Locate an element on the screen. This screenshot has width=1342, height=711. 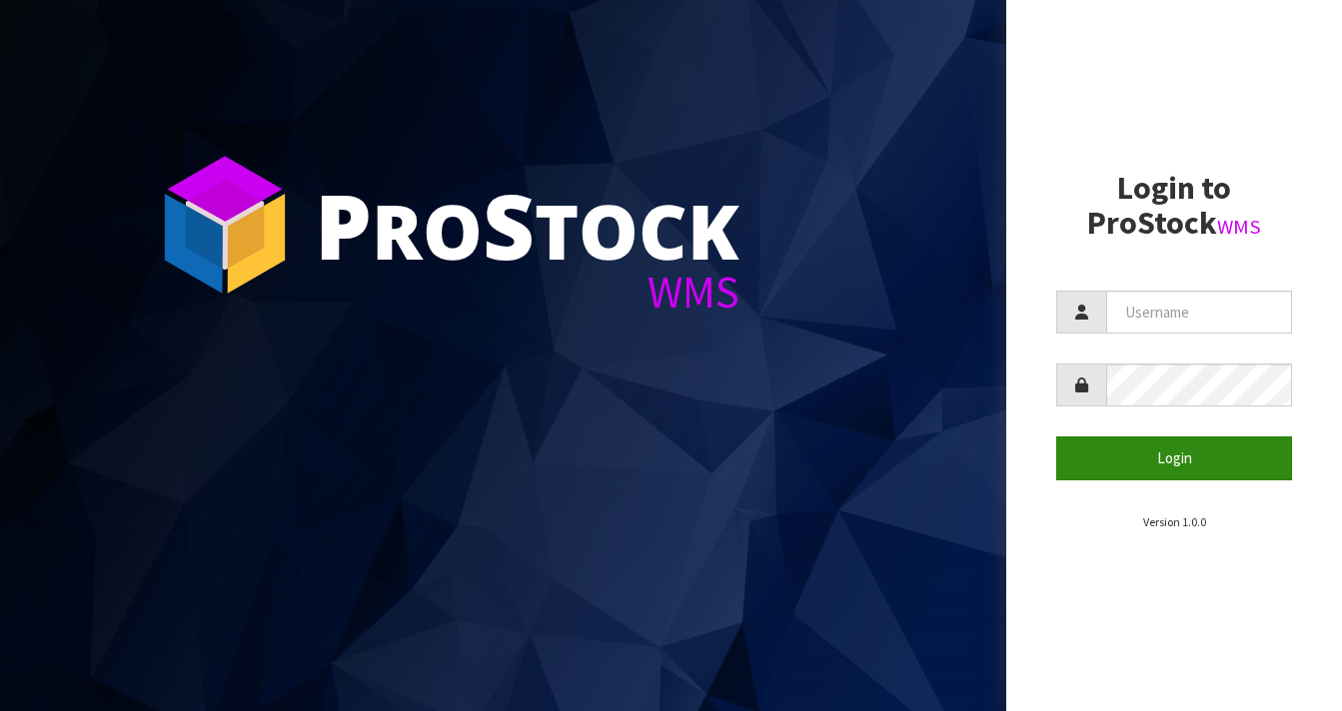
small: WMS is located at coordinates (1239, 227).